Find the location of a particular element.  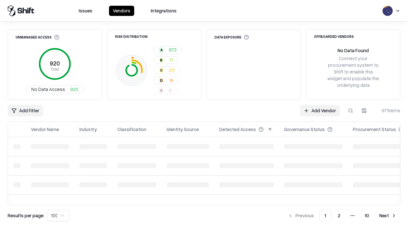

div: Classification is located at coordinates (132, 129).